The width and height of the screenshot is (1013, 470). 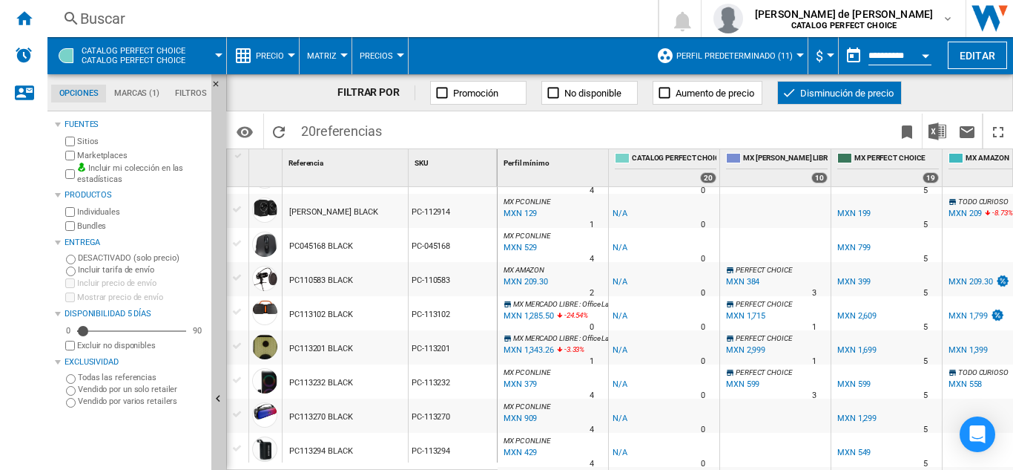 I want to click on div: Última actualización : martes, 26 de agosto de 2025 12:25, so click(x=527, y=350).